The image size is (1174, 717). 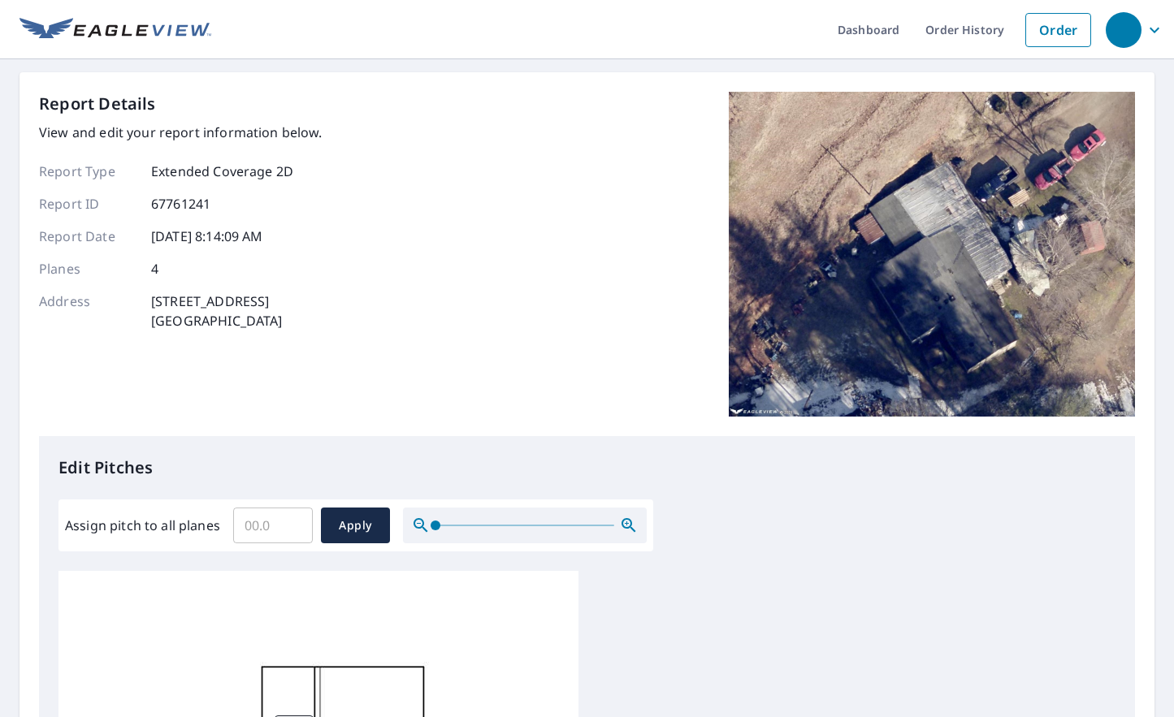 What do you see at coordinates (88, 236) in the screenshot?
I see `p: Report Date` at bounding box center [88, 236].